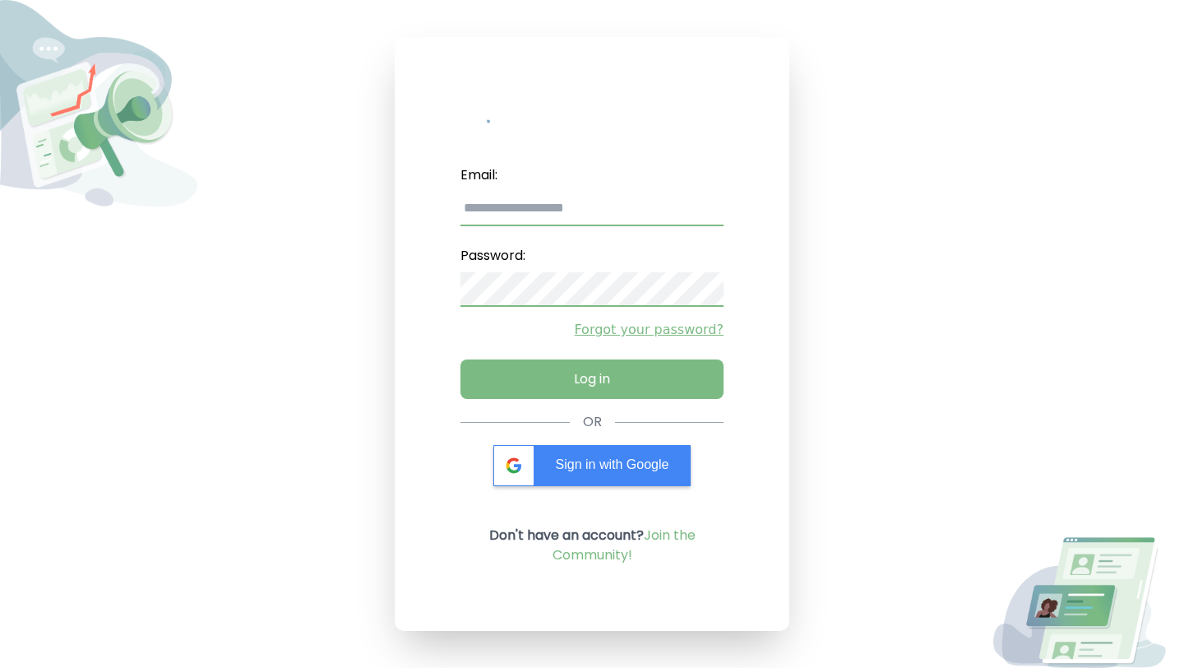 This screenshot has width=1184, height=668. What do you see at coordinates (592, 175) in the screenshot?
I see `label: Email:` at bounding box center [592, 175].